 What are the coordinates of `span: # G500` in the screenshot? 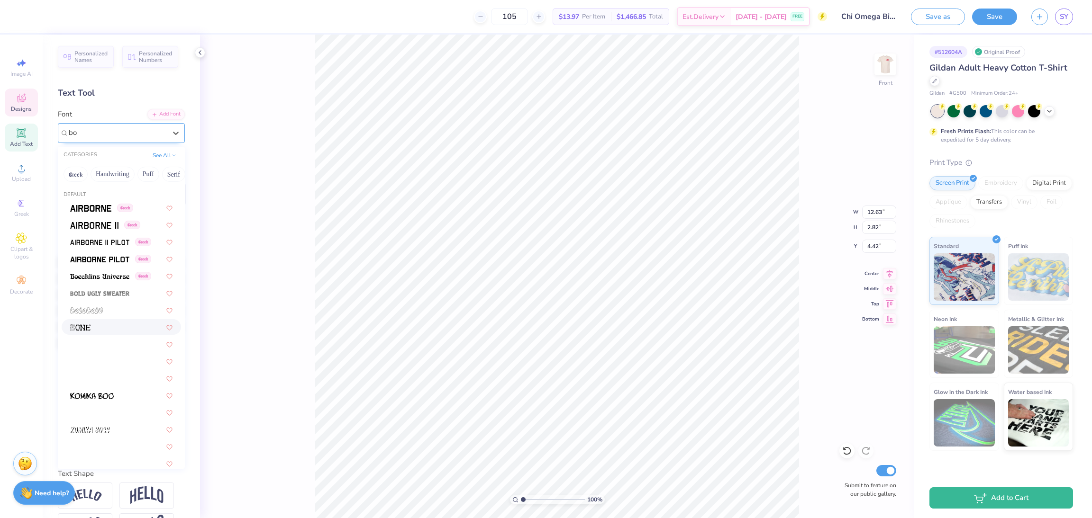 It's located at (958, 93).